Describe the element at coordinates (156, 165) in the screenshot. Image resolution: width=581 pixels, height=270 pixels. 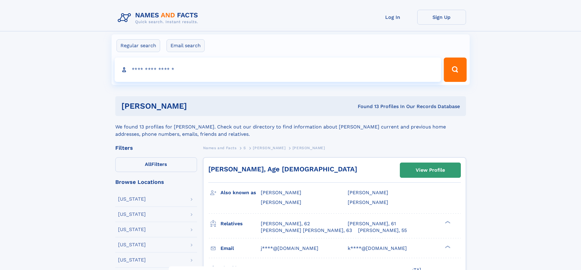
I see `label: Filters` at that location.